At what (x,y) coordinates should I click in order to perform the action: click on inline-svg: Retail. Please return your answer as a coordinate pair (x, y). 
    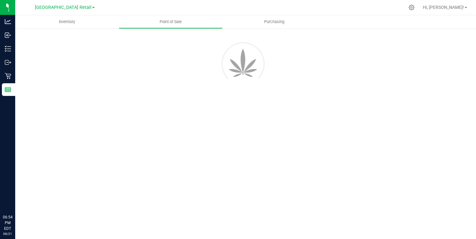
    Looking at the image, I should click on (8, 76).